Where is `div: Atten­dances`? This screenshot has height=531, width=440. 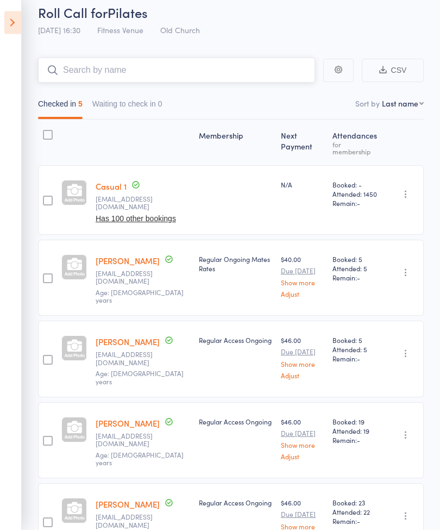
div: Atten­dances is located at coordinates (356, 144).